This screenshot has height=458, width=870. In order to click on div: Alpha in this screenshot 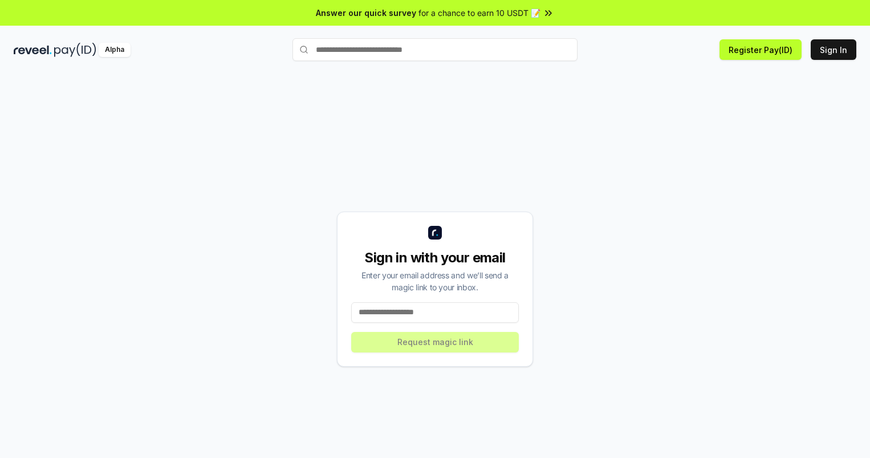, I will do `click(115, 50)`.